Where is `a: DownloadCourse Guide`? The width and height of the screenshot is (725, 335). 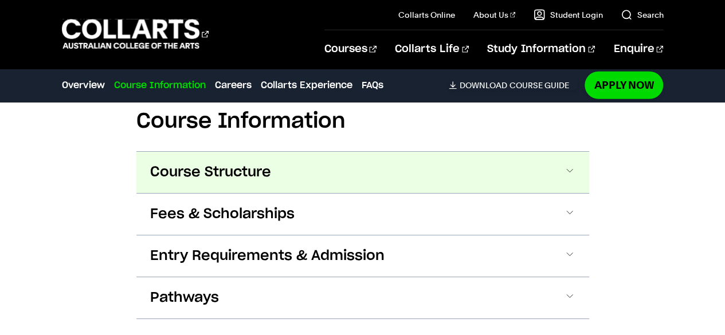 a: DownloadCourse Guide is located at coordinates (513, 85).